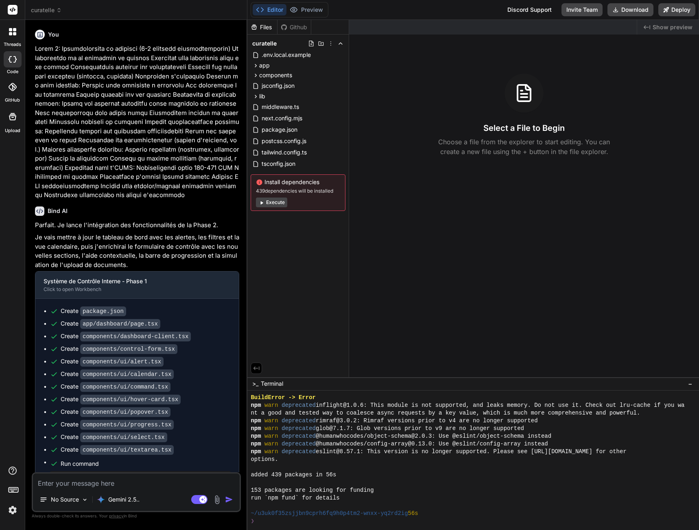 The width and height of the screenshot is (699, 530). Describe the element at coordinates (280, 107) in the screenshot. I see `span: middleware.ts` at that location.